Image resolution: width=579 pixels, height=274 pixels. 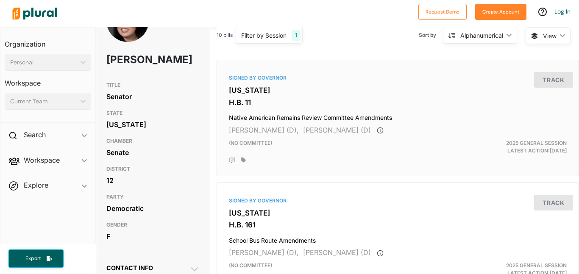 What do you see at coordinates (153, 169) in the screenshot?
I see `h3: DISTRICT` at bounding box center [153, 169].